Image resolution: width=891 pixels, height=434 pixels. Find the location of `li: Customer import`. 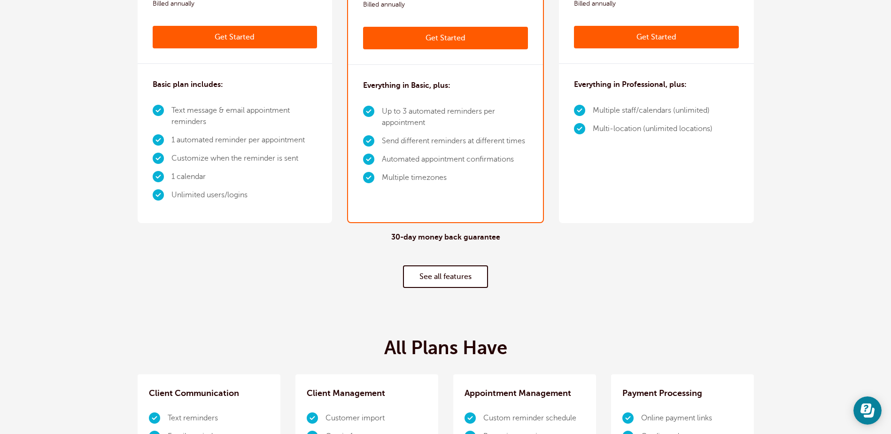

li: Customer import is located at coordinates (376, 418).